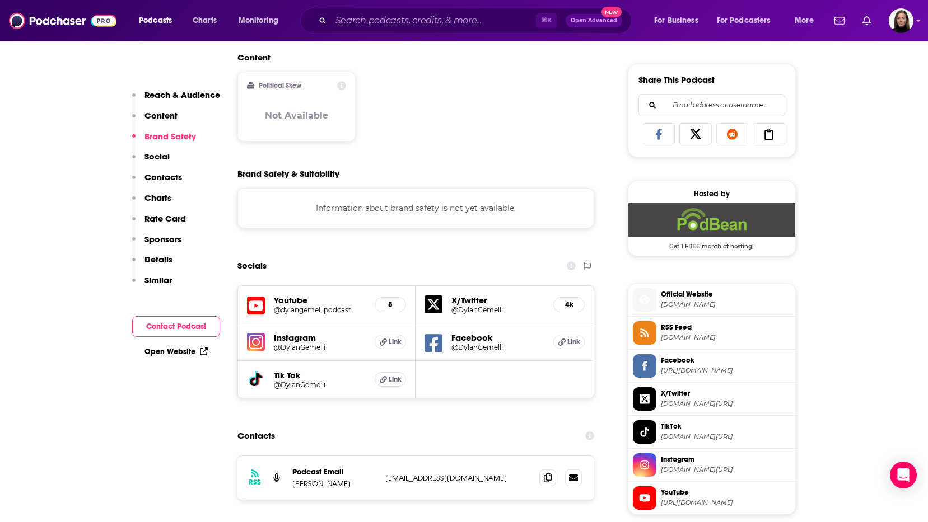 The height and width of the screenshot is (522, 928). I want to click on a: Show notifications dropdown, so click(866, 21).